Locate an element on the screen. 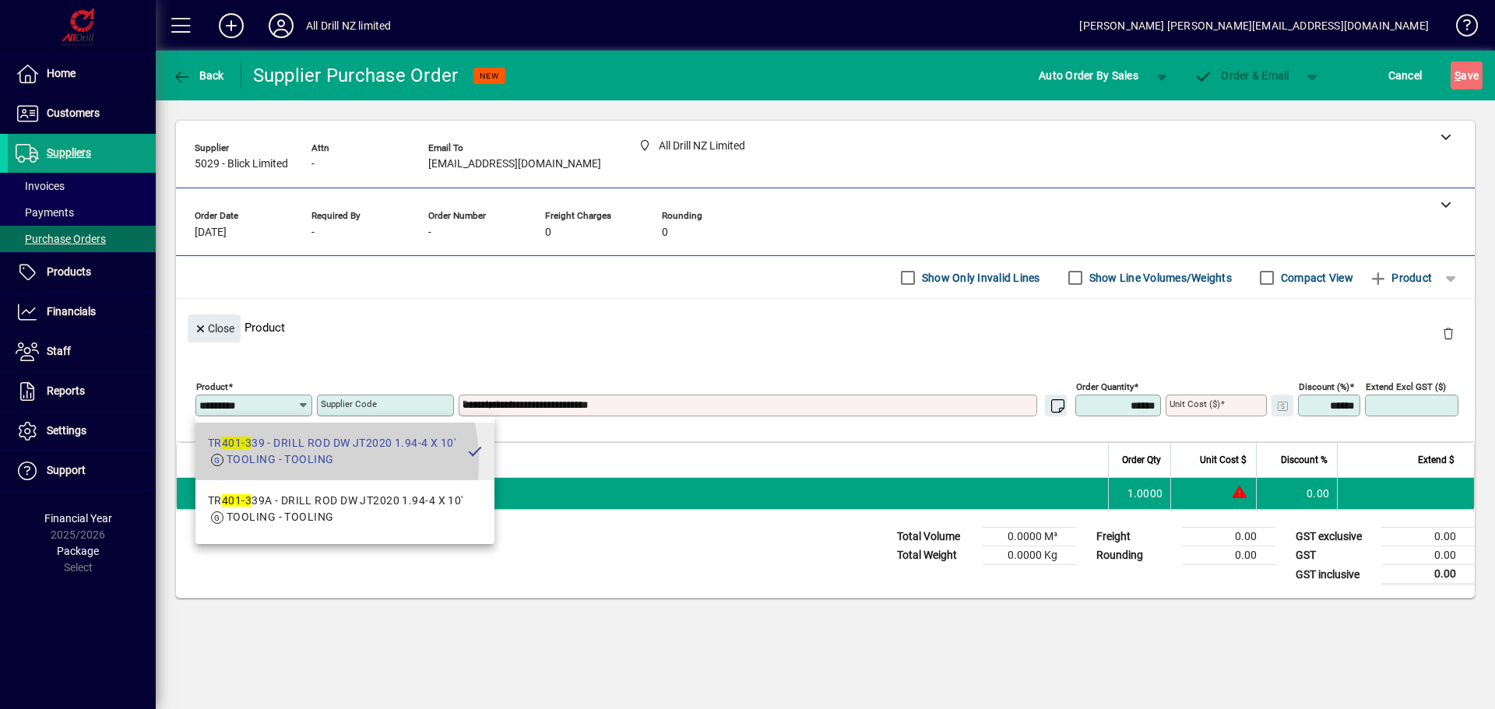  a: Knowledge Base is located at coordinates (1460, 28).